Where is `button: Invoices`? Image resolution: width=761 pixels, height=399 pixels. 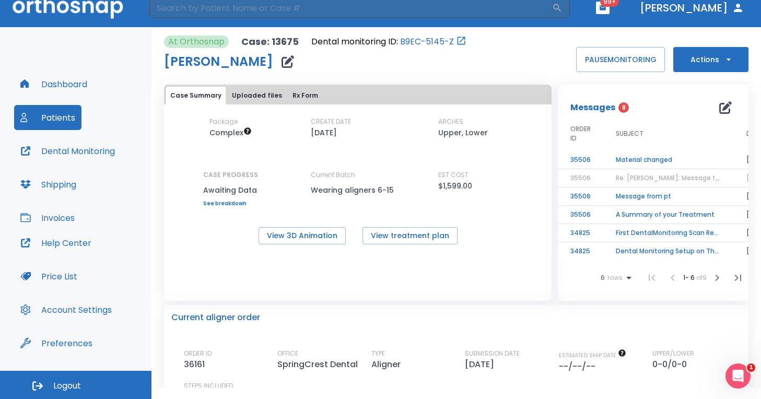
button: Invoices is located at coordinates (48, 218).